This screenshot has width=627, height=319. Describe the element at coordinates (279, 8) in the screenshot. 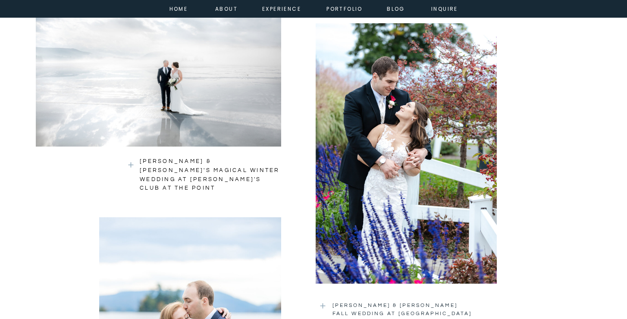

I see `nav: experience` at that location.